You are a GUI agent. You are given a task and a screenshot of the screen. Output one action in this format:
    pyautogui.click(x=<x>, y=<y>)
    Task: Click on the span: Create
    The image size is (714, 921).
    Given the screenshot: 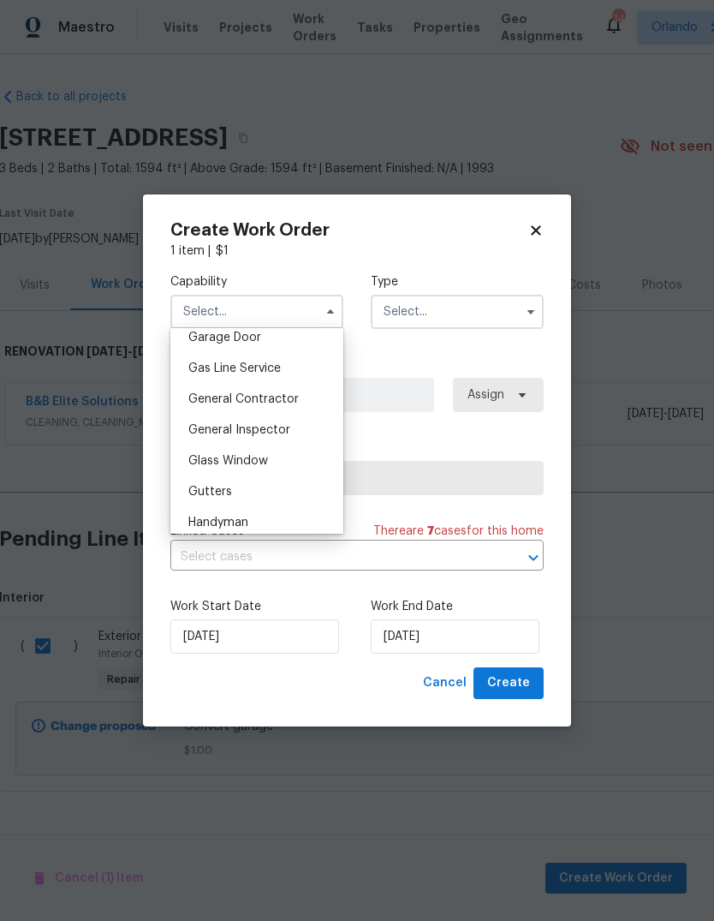 What is the action you would take?
    pyautogui.click(x=509, y=682)
    